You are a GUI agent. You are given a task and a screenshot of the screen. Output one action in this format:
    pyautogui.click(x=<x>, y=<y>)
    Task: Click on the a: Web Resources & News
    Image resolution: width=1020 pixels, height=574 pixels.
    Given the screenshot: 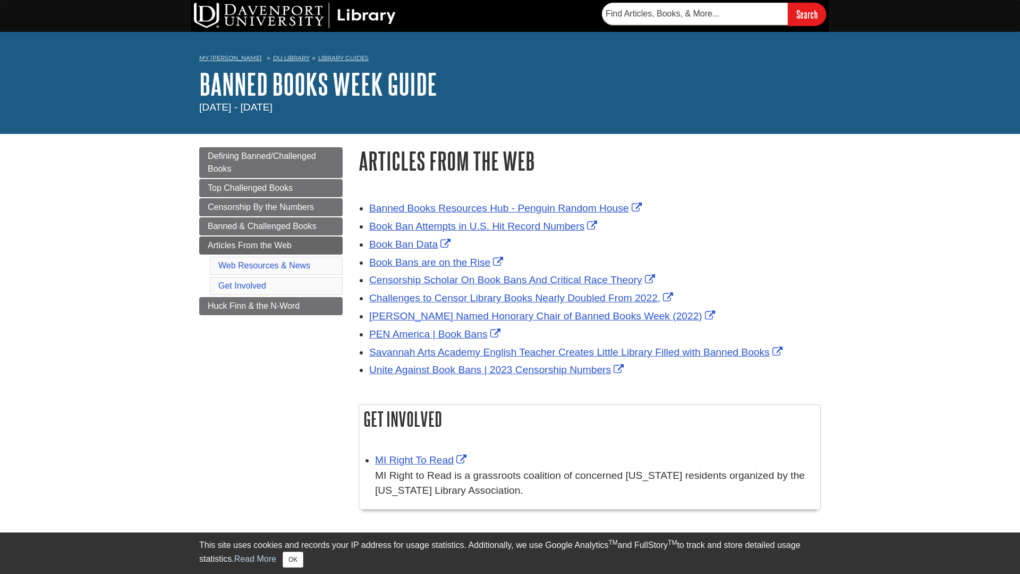 What is the action you would take?
    pyautogui.click(x=264, y=265)
    